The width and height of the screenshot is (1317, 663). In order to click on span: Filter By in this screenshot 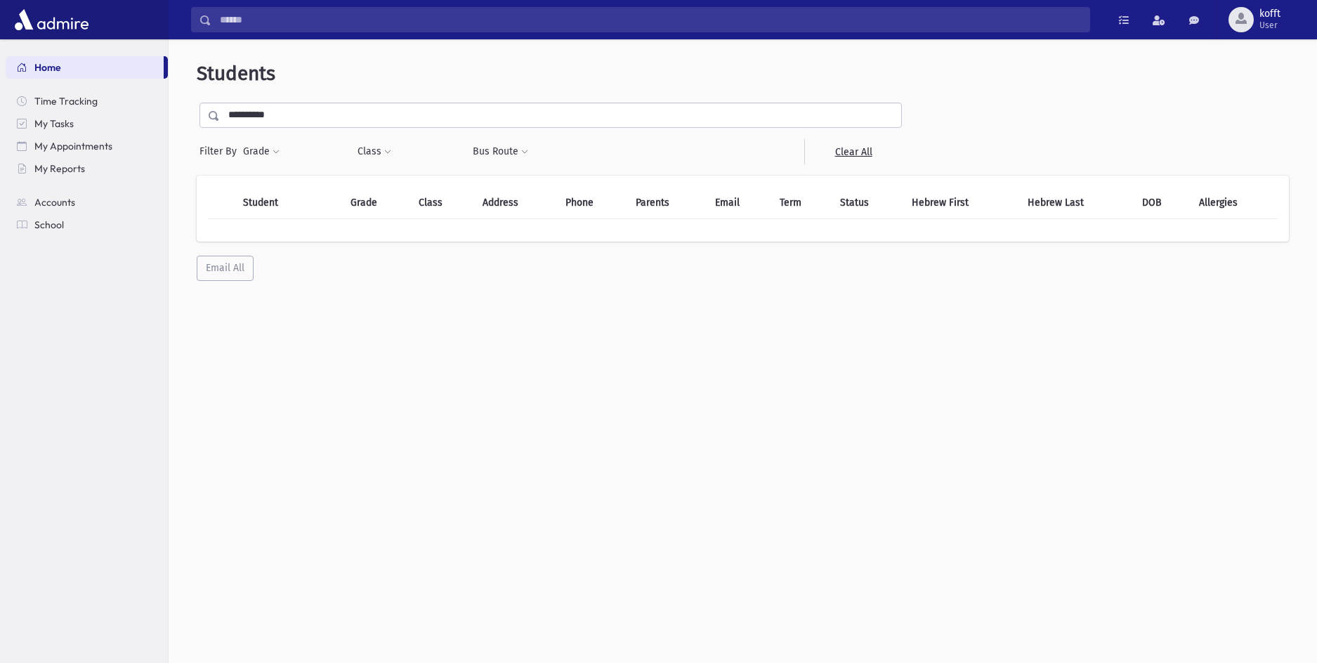, I will do `click(221, 151)`.